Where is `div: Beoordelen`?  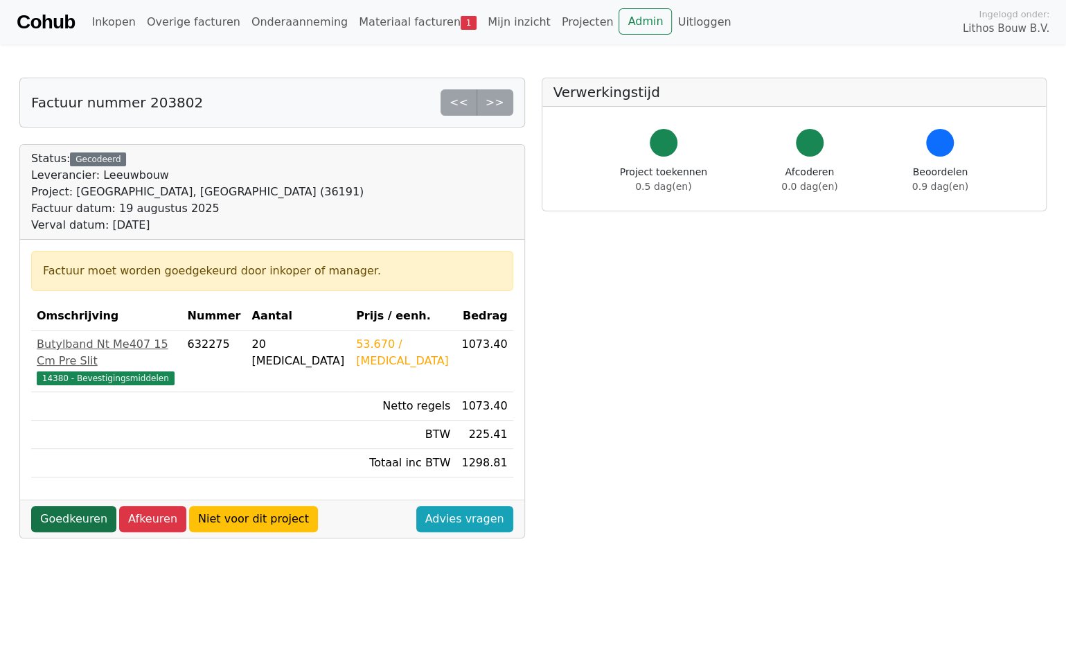 div: Beoordelen is located at coordinates (940, 179).